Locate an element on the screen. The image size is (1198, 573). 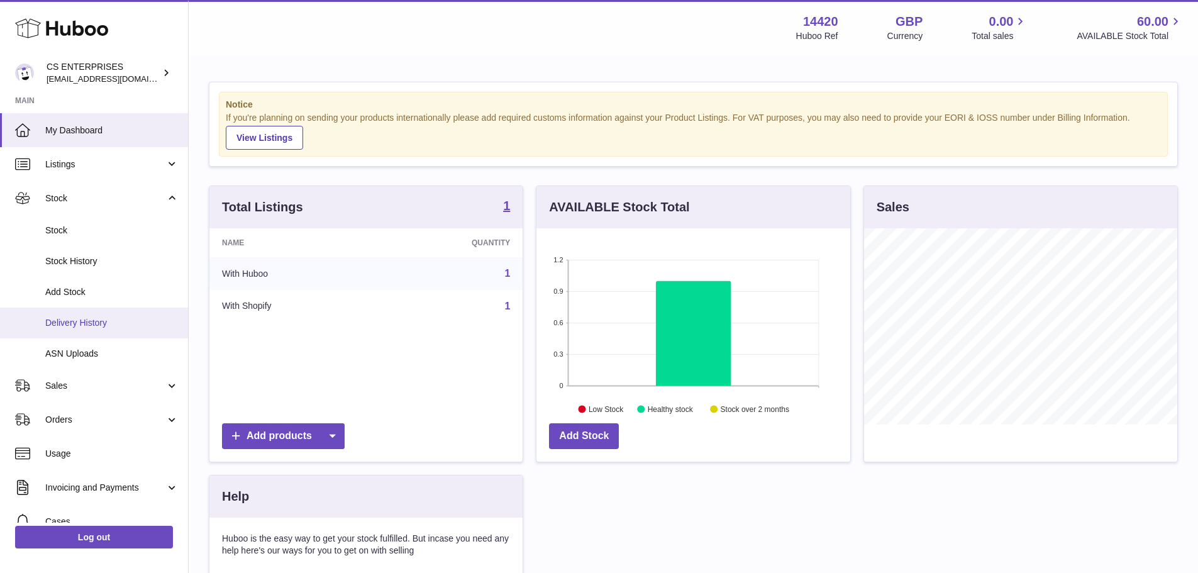
strong: Notice is located at coordinates (693, 104).